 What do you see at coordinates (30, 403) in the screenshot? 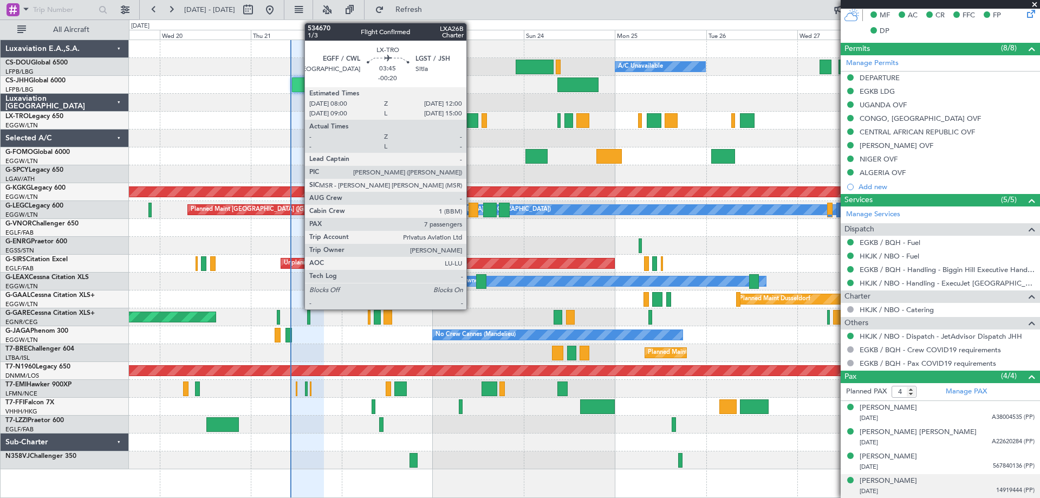
I see `a: T7-FFIFalcon 7X` at bounding box center [30, 403].